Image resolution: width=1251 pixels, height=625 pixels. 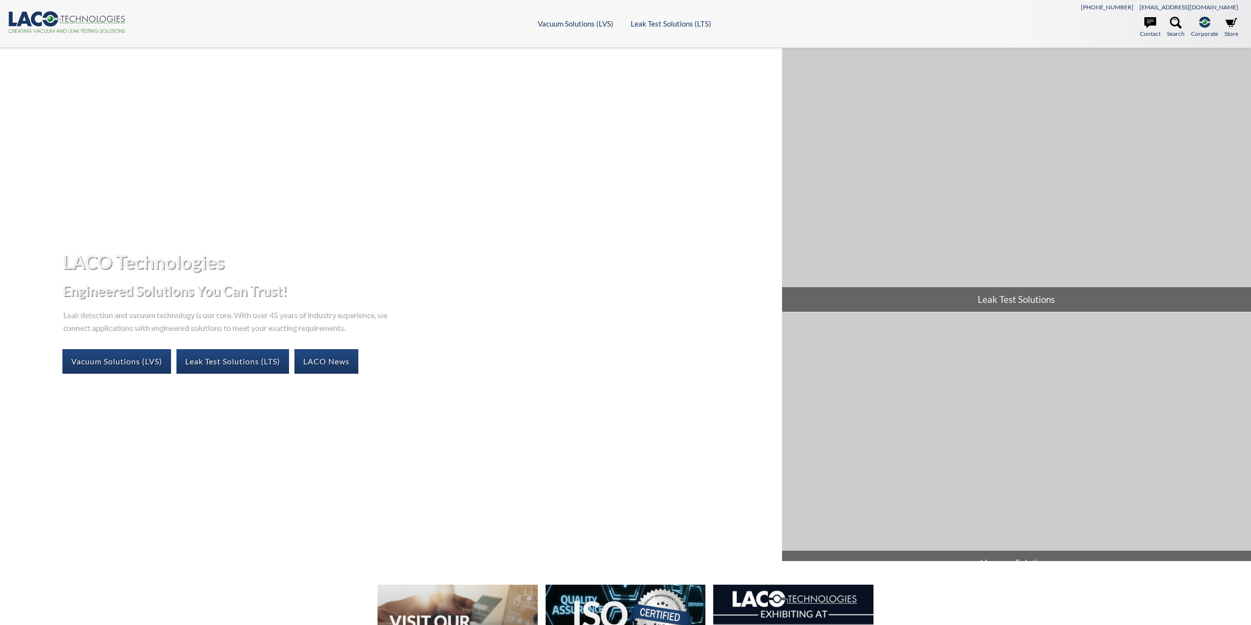 What do you see at coordinates (1176, 28) in the screenshot?
I see `a: Search` at bounding box center [1176, 28].